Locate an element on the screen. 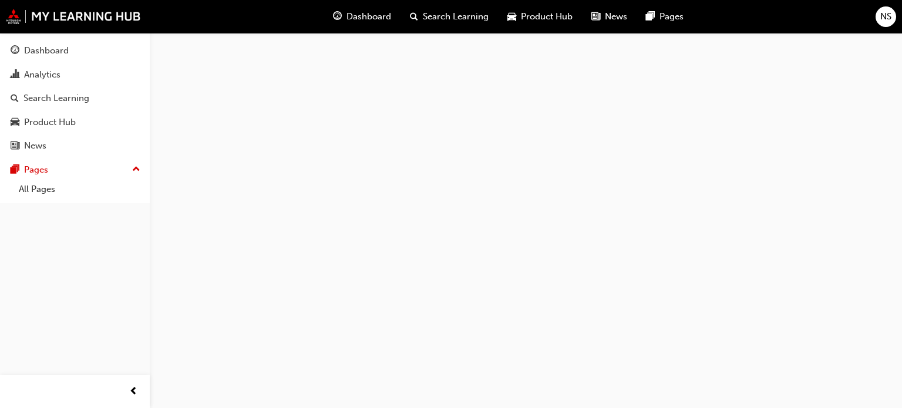 This screenshot has height=408, width=902. span: up-icon is located at coordinates (136, 170).